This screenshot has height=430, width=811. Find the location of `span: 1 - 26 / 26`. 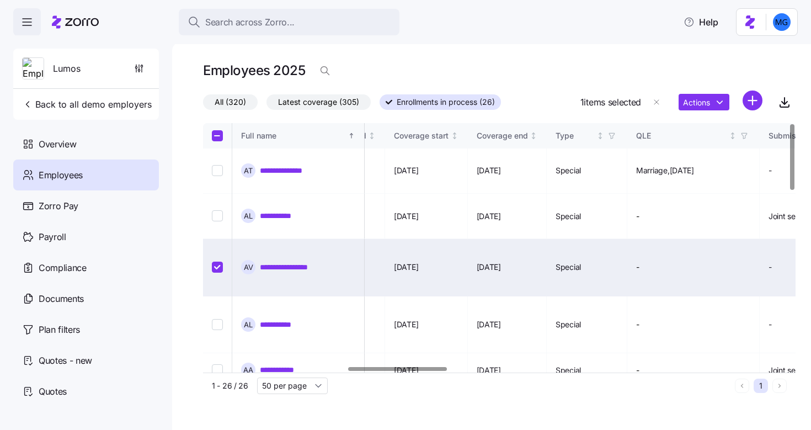

span: 1 - 26 / 26 is located at coordinates (230, 386).